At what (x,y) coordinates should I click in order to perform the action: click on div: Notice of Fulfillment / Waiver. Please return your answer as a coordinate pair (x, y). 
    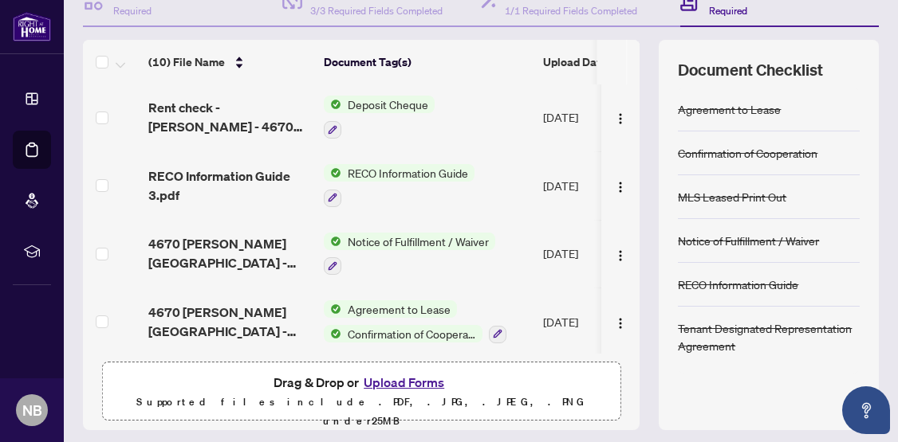
    Looking at the image, I should click on (748, 241).